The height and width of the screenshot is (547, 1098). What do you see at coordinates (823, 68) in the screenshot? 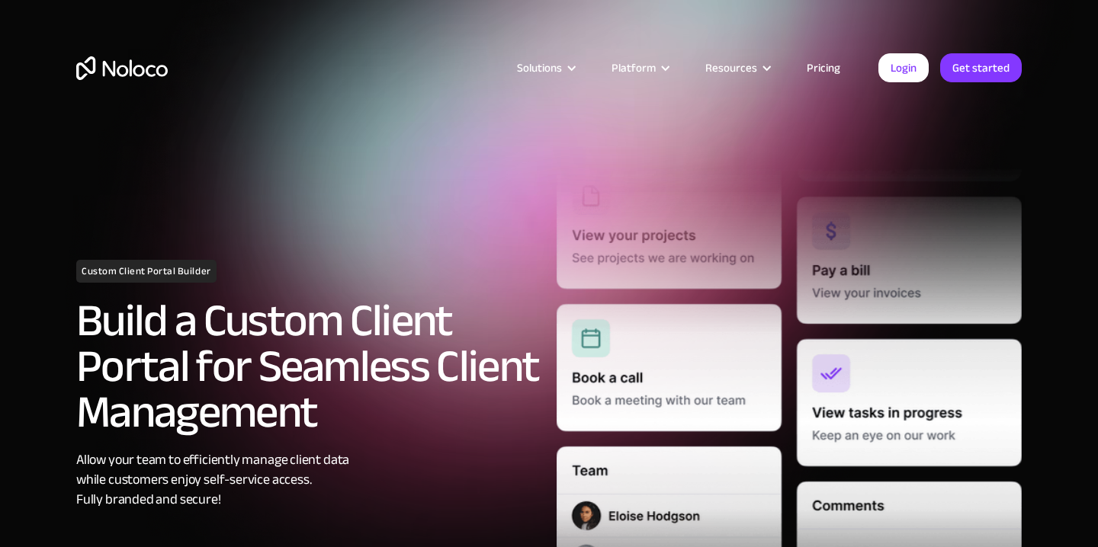
I see `a: Pricing` at bounding box center [823, 68].